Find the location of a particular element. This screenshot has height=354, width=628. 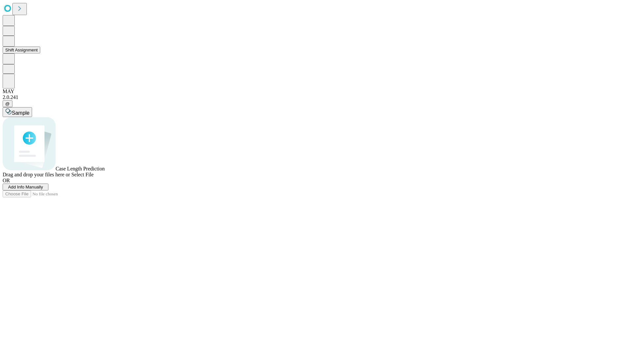

span: Case Length Prediction is located at coordinates (80, 168).